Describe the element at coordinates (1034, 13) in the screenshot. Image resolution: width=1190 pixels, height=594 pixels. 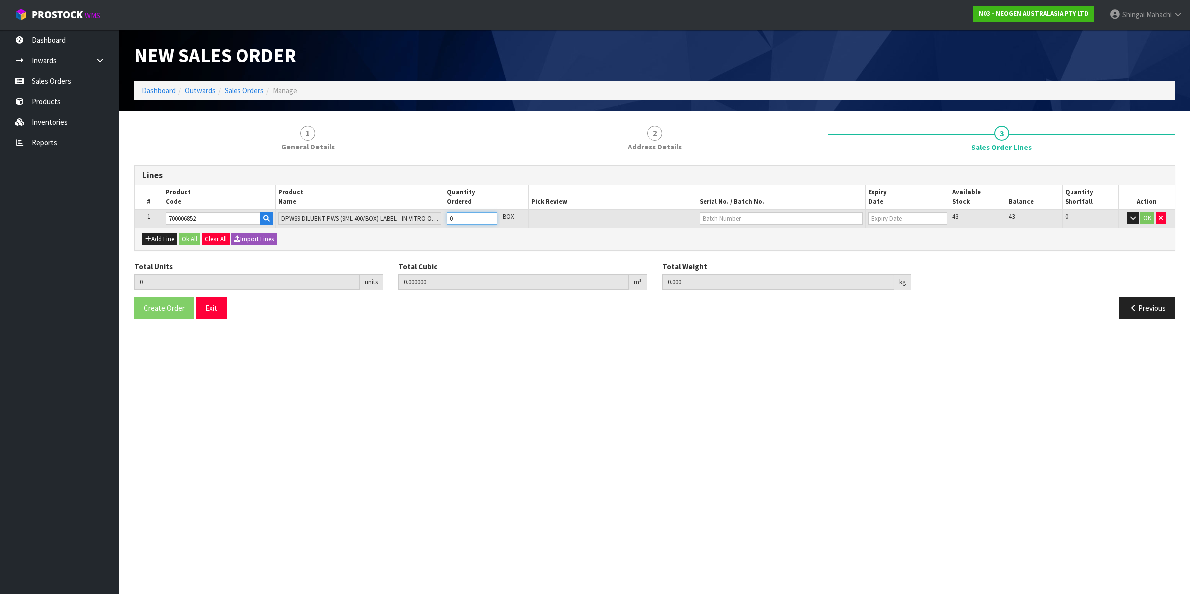
I see `strong: N03 - NEOGEN AUSTRALASIA PTY LTD` at that location.